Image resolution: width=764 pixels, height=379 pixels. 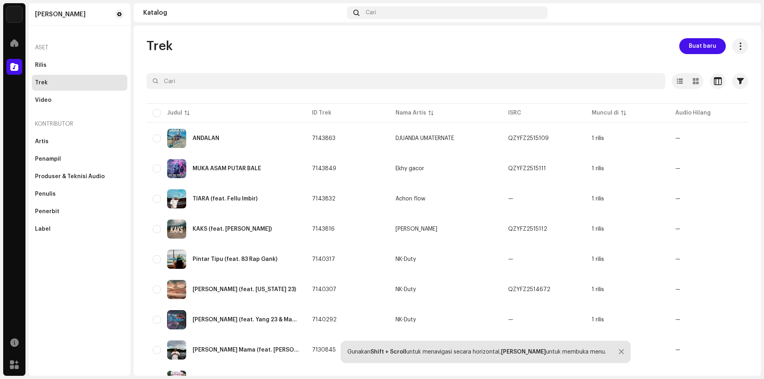 What do you see at coordinates (323, 259) in the screenshot?
I see `span: 7140317` at bounding box center [323, 259].